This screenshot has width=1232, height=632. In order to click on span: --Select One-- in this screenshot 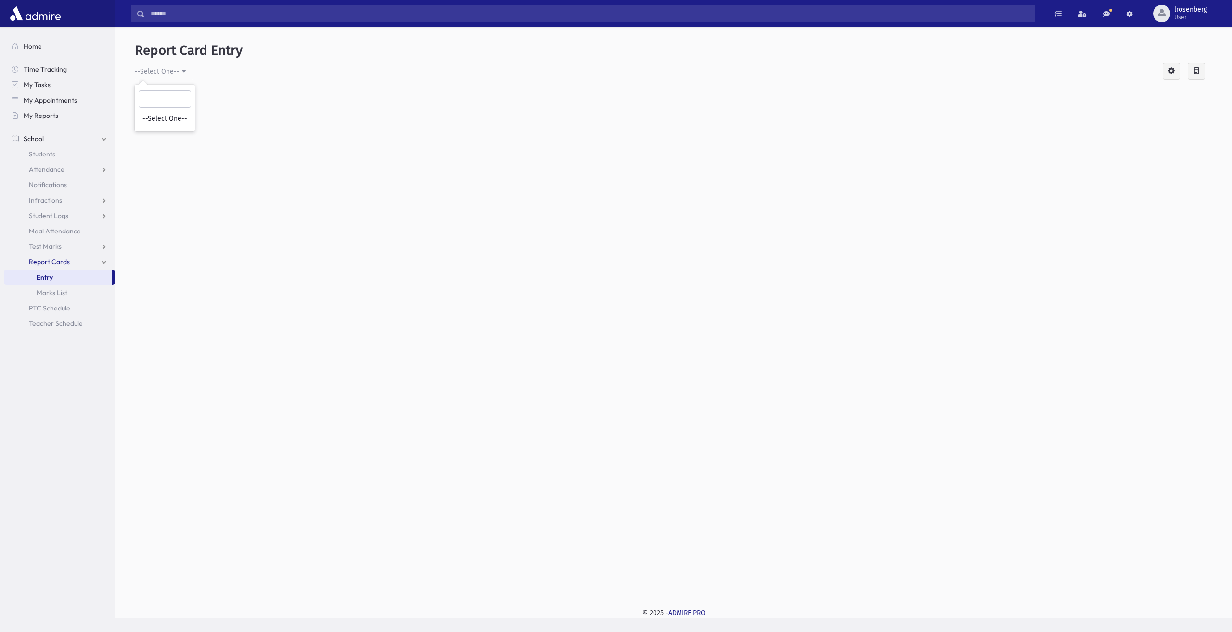, I will do `click(165, 119)`.